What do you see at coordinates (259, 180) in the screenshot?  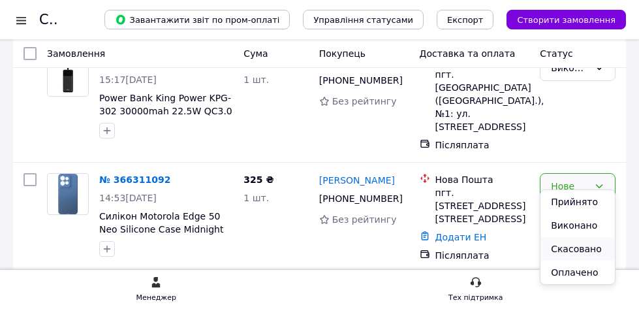 I see `span: 325 ₴` at bounding box center [259, 180].